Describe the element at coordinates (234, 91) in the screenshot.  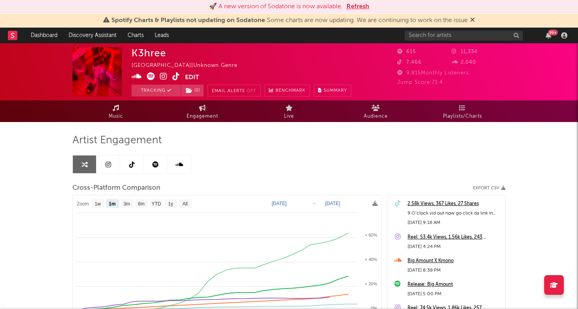
I see `button: Email AlertsOff` at that location.